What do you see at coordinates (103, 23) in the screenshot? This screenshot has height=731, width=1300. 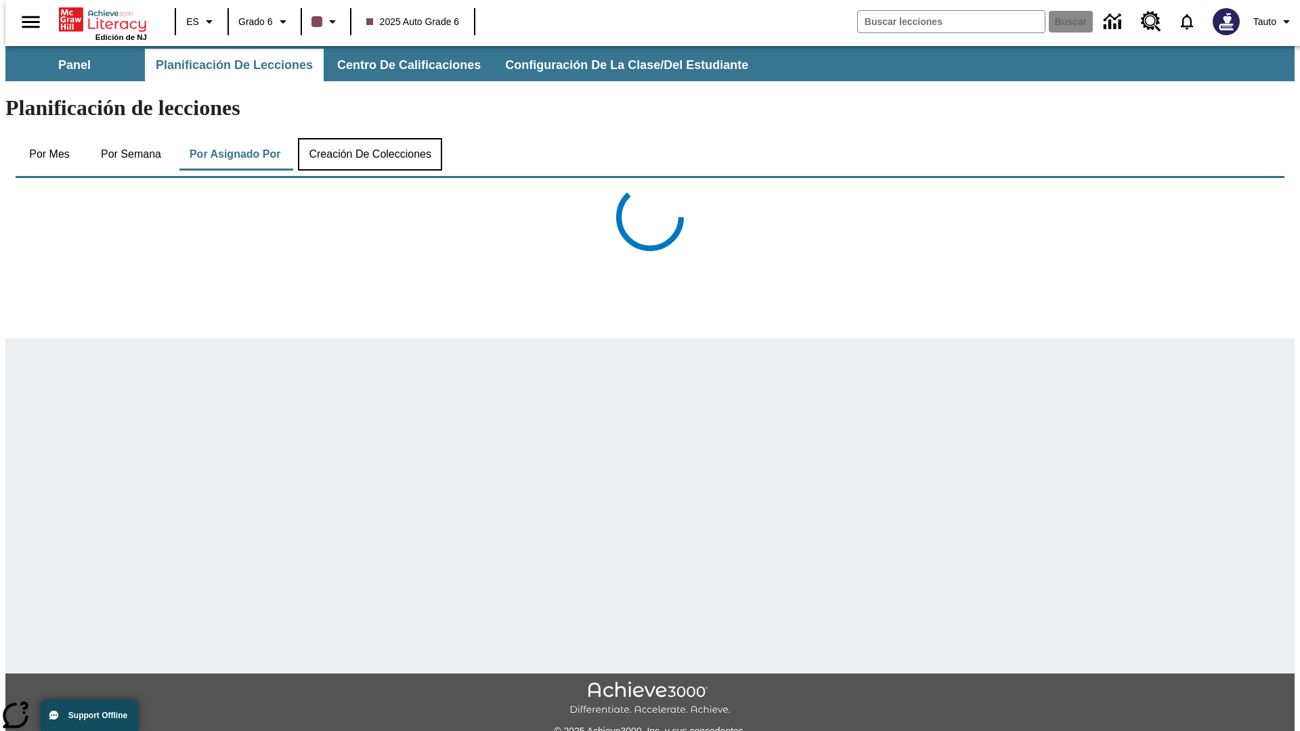 I see `div: Portada` at bounding box center [103, 23].